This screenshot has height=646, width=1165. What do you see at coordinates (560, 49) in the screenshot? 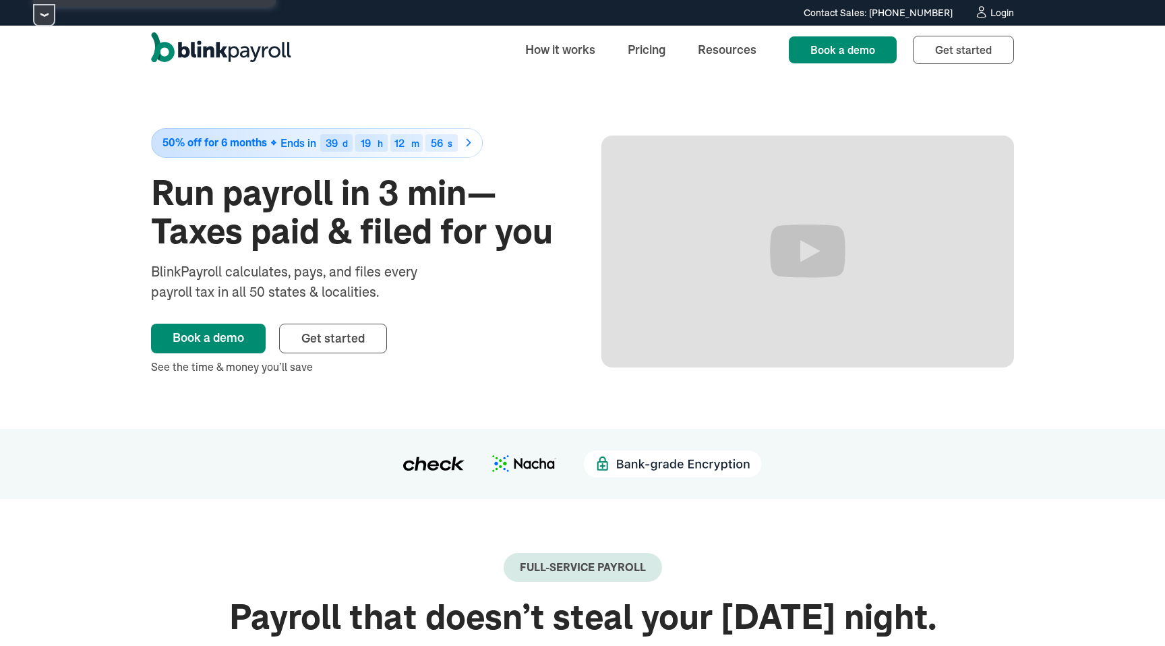
I see `a: How it works` at bounding box center [560, 49].